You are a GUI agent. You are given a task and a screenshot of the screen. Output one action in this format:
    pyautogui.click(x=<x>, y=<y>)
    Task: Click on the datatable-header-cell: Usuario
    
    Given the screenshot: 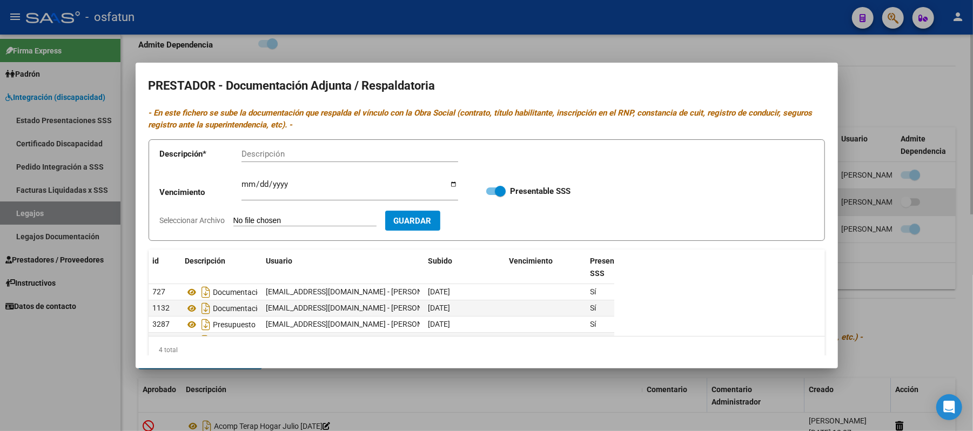 What is the action you would take?
    pyautogui.click(x=343, y=267)
    